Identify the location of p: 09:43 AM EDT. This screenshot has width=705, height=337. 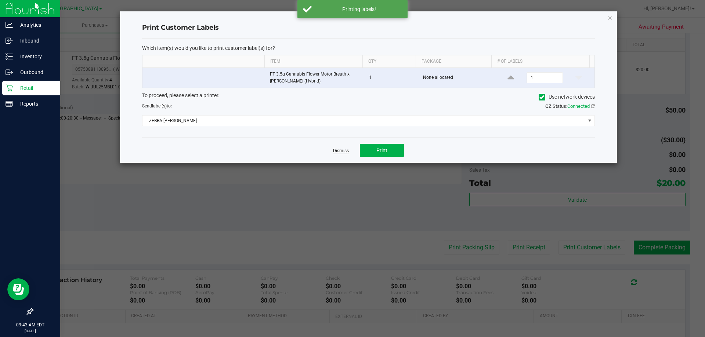
(30, 325).